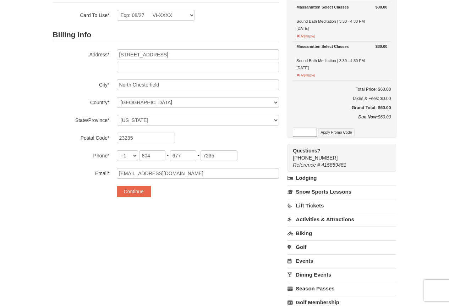 This screenshot has width=449, height=306. I want to click on label: State/Province*, so click(81, 119).